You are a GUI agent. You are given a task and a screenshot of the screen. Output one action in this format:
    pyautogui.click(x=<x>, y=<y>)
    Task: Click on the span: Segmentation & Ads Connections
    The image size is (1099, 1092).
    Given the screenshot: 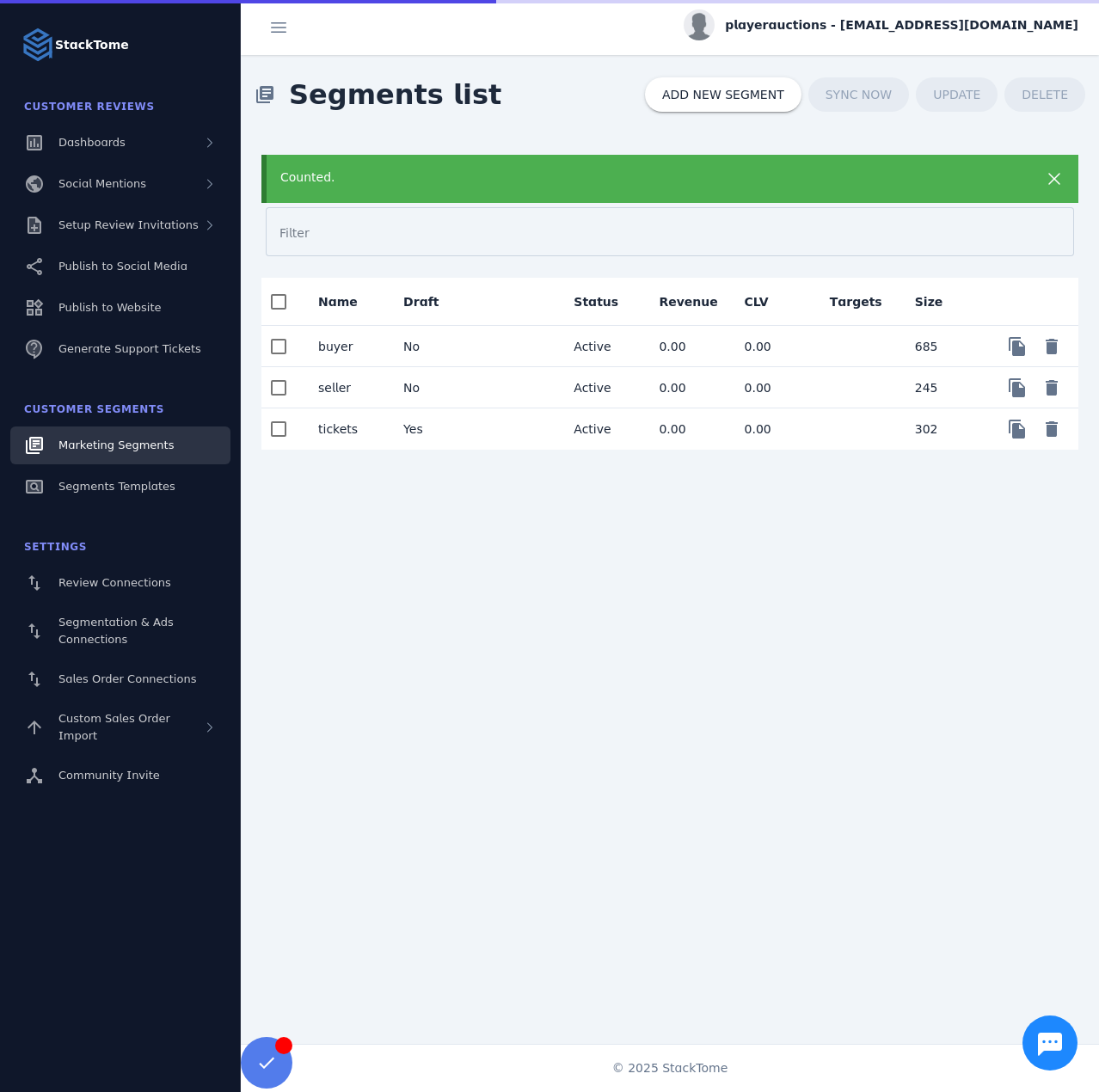 What is the action you would take?
    pyautogui.click(x=117, y=631)
    